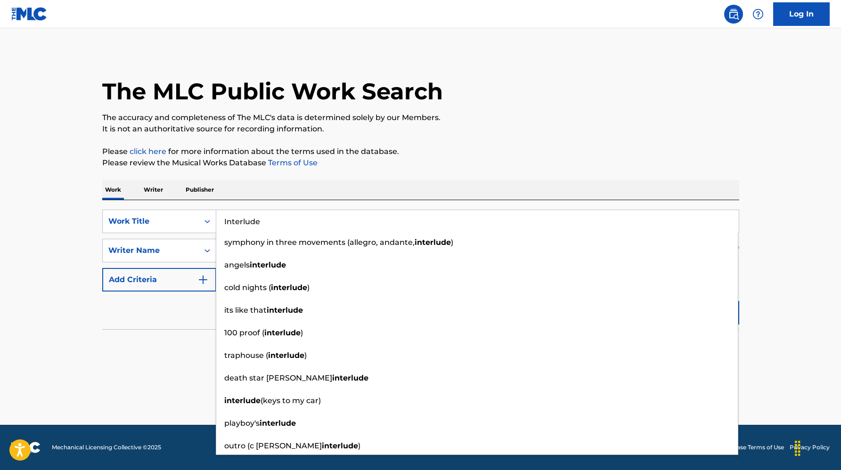  What do you see at coordinates (29, 14) in the screenshot?
I see `img: MLC Logo` at bounding box center [29, 14].